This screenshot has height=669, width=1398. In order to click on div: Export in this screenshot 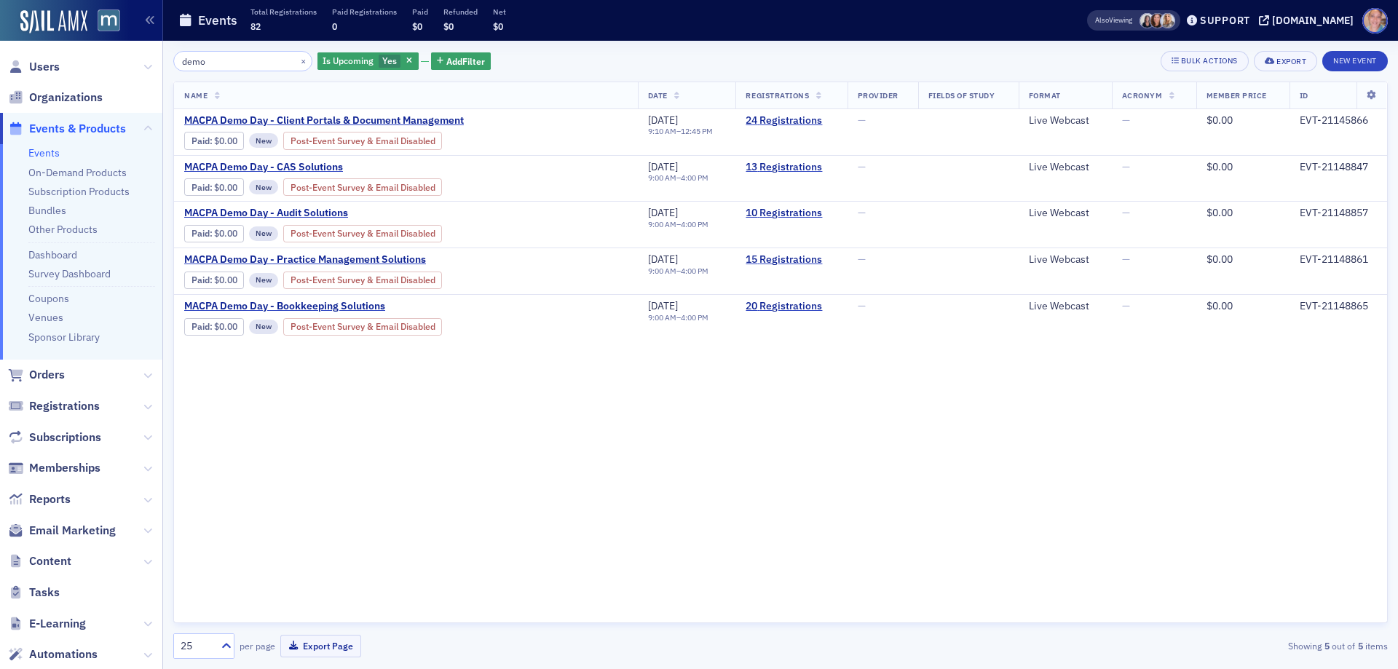, I will do `click(1291, 61)`.